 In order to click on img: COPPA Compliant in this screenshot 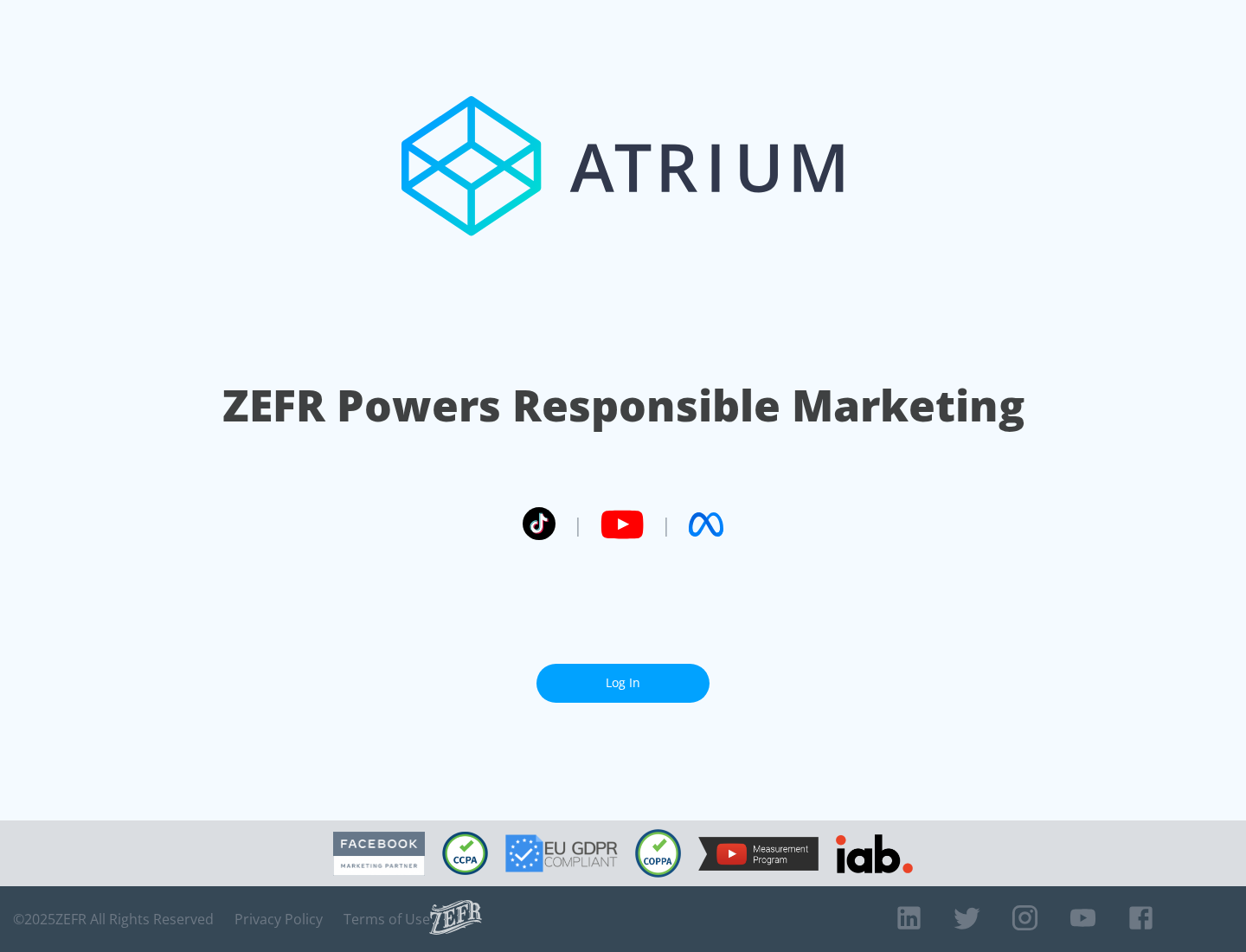, I will do `click(658, 853)`.